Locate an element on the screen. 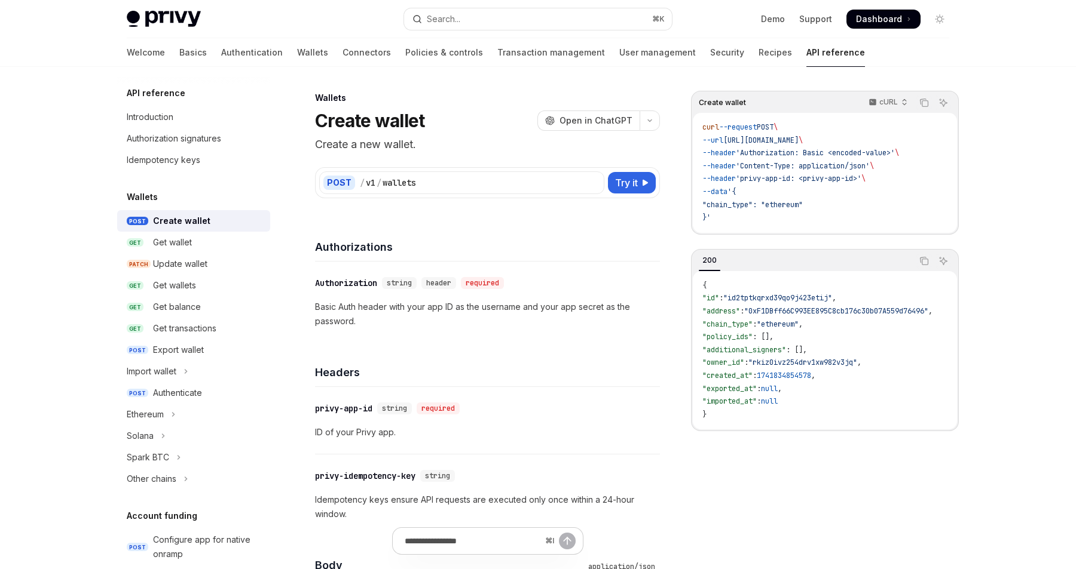 The height and width of the screenshot is (569, 1076). div: 200 is located at coordinates (709, 261).